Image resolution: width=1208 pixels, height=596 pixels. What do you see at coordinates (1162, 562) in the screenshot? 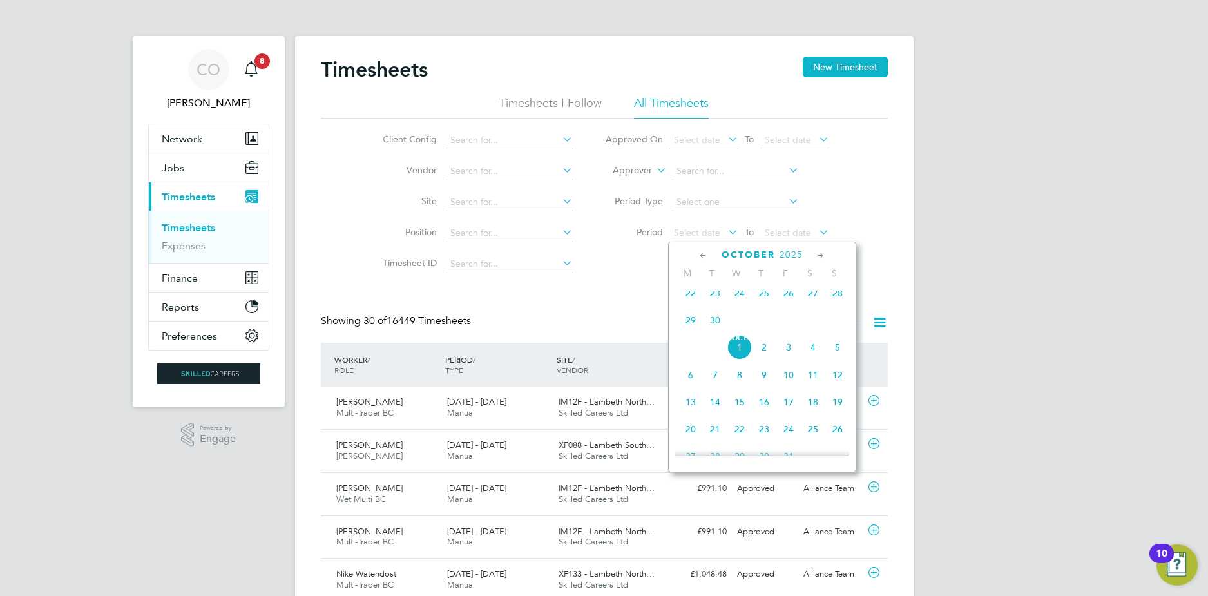
I see `div: 10` at bounding box center [1162, 562].